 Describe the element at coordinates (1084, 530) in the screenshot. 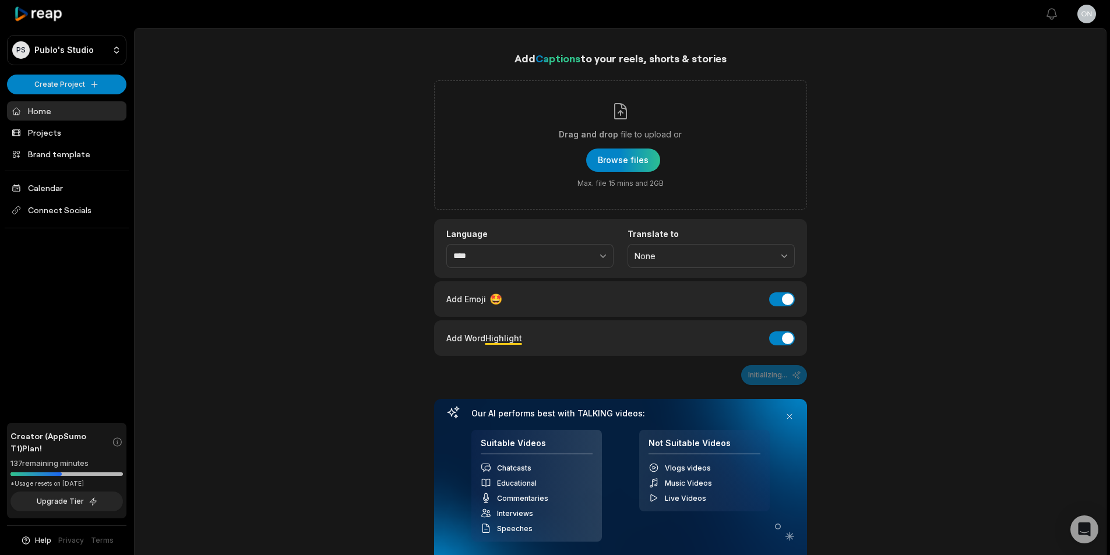

I see `div: Open Intercom Messenger` at that location.